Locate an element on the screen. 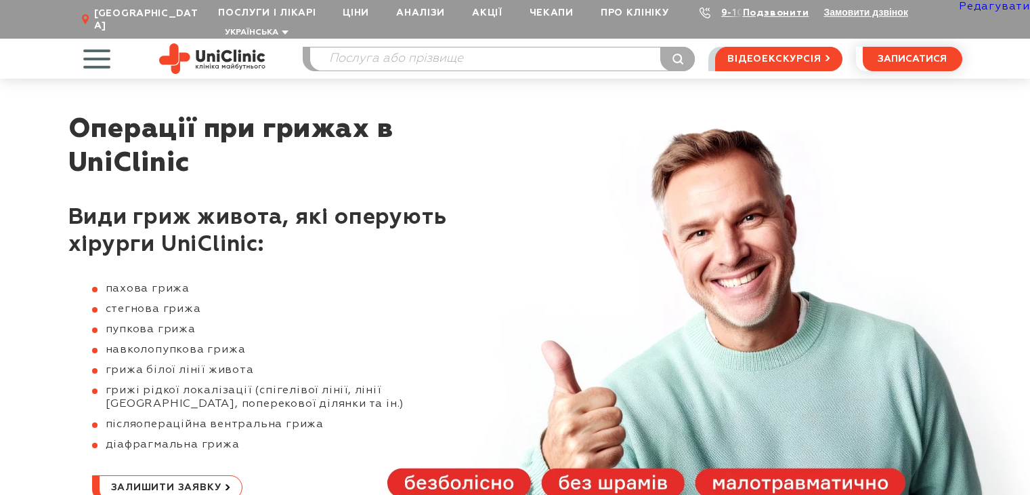 Image resolution: width=1030 pixels, height=495 pixels. button: Українська is located at coordinates (255, 33).